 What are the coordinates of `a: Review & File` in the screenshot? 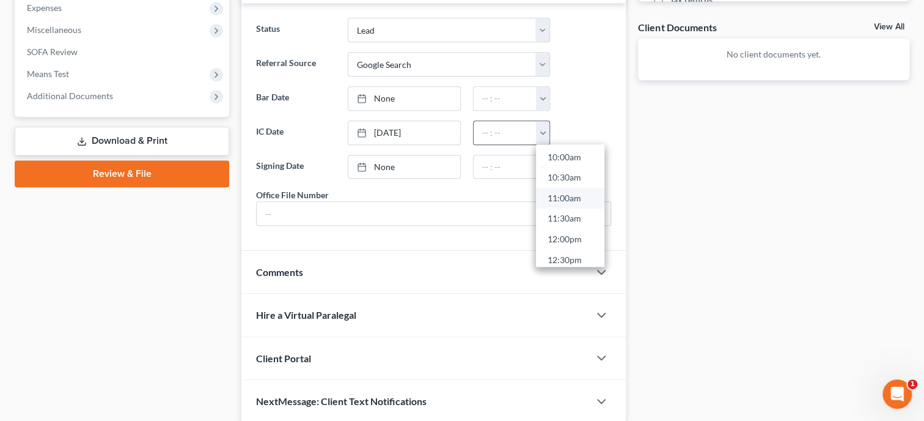 It's located at (122, 174).